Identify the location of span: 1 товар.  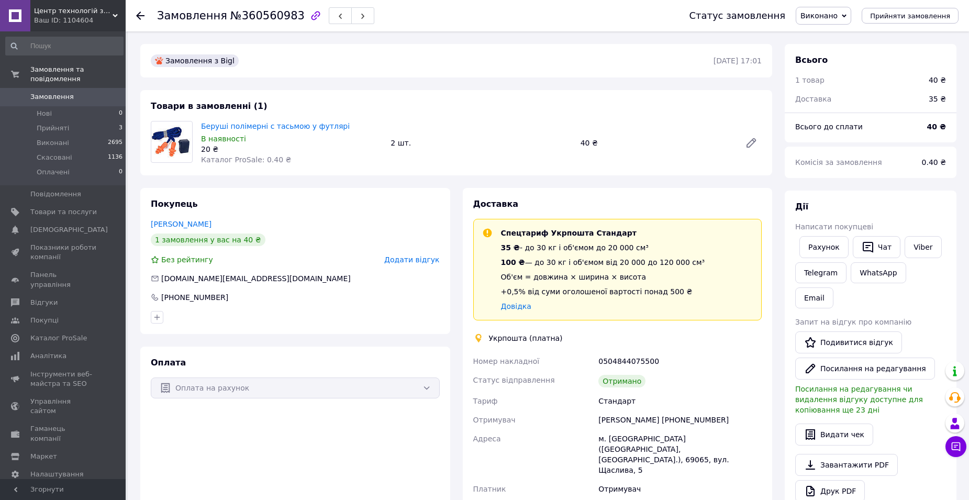
(809, 80).